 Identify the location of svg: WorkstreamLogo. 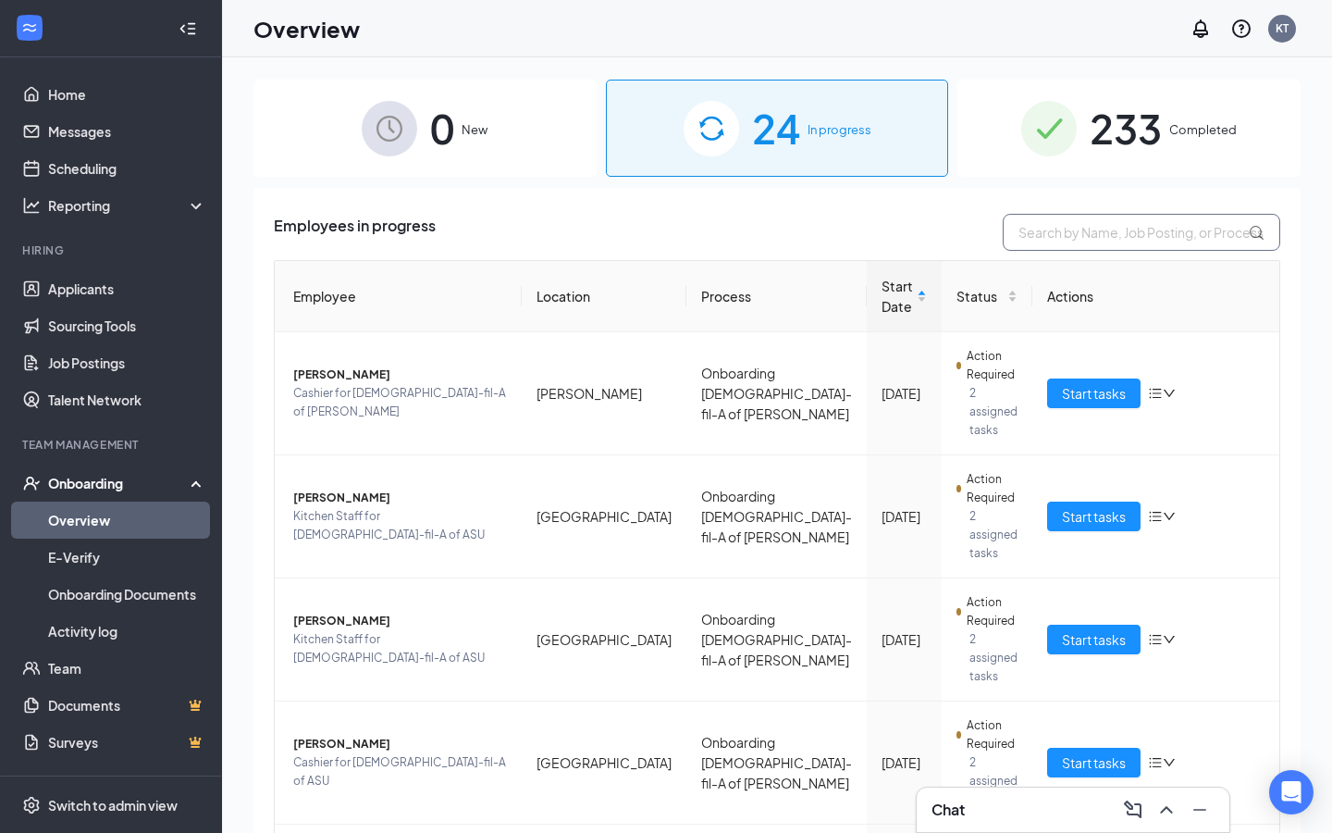
(30, 28).